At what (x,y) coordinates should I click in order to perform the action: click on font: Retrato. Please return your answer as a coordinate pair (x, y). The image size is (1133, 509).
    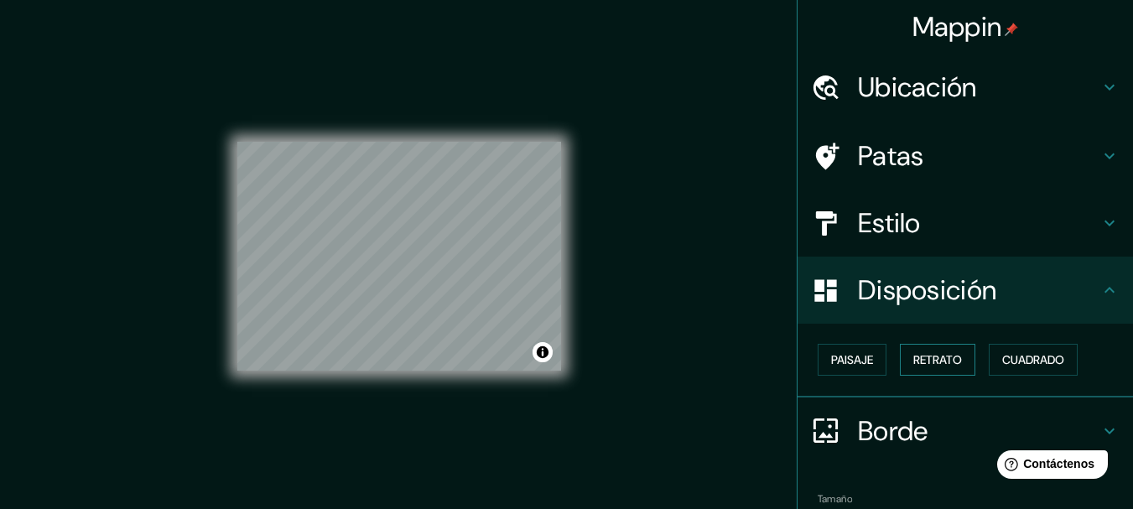
    Looking at the image, I should click on (938, 360).